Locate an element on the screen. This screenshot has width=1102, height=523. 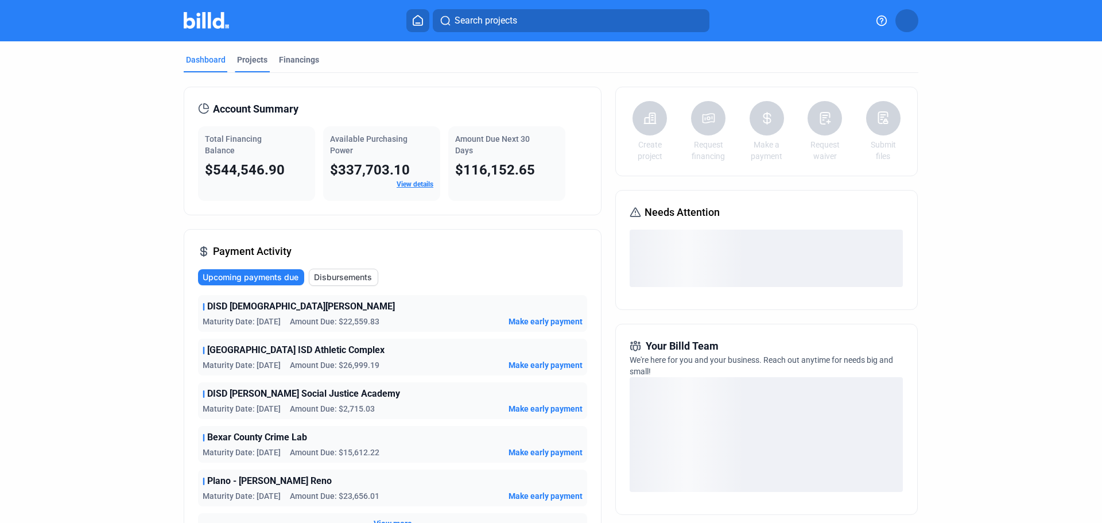
span: Available Purchasing Power is located at coordinates (368, 145).